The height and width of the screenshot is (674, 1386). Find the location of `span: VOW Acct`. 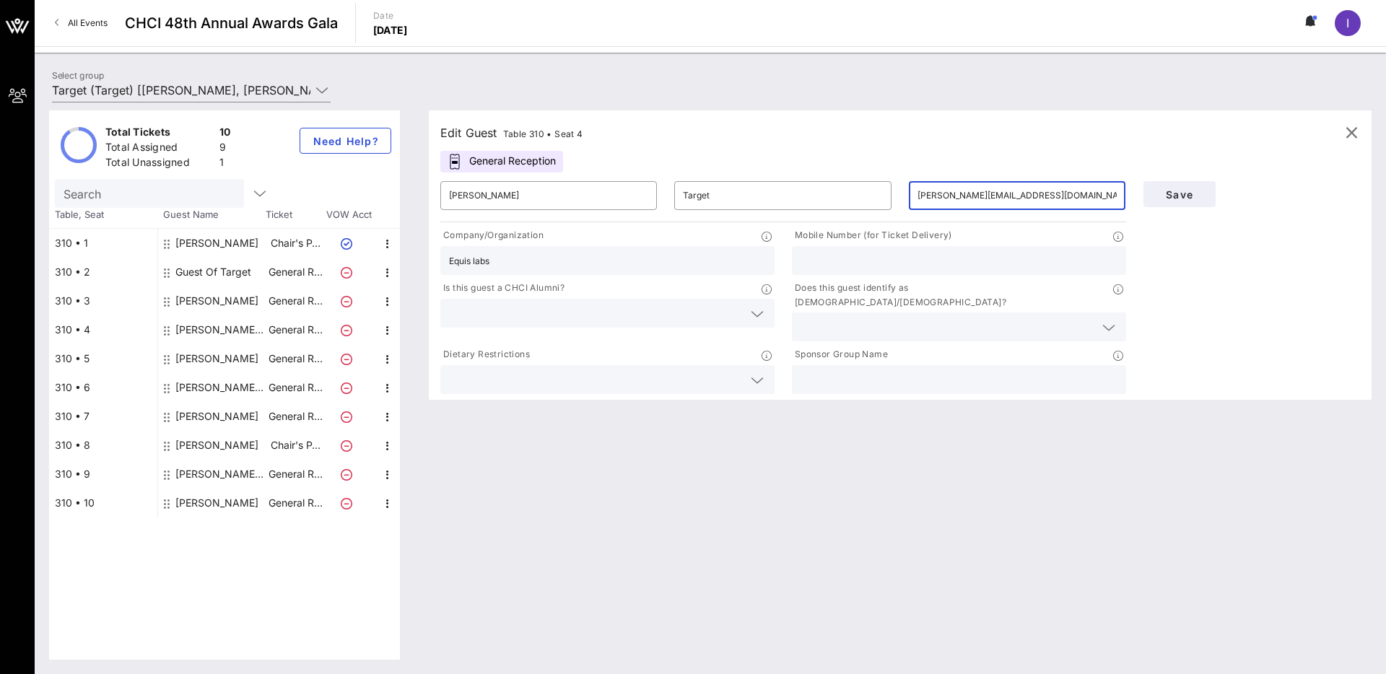

span: VOW Acct is located at coordinates (349, 215).